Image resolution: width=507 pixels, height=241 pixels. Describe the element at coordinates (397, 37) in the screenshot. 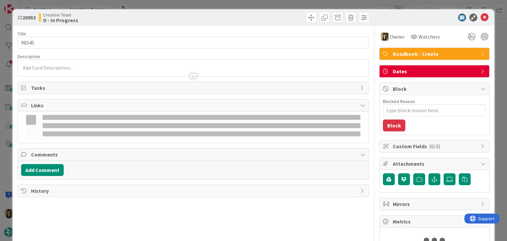

I see `span: Owner` at that location.